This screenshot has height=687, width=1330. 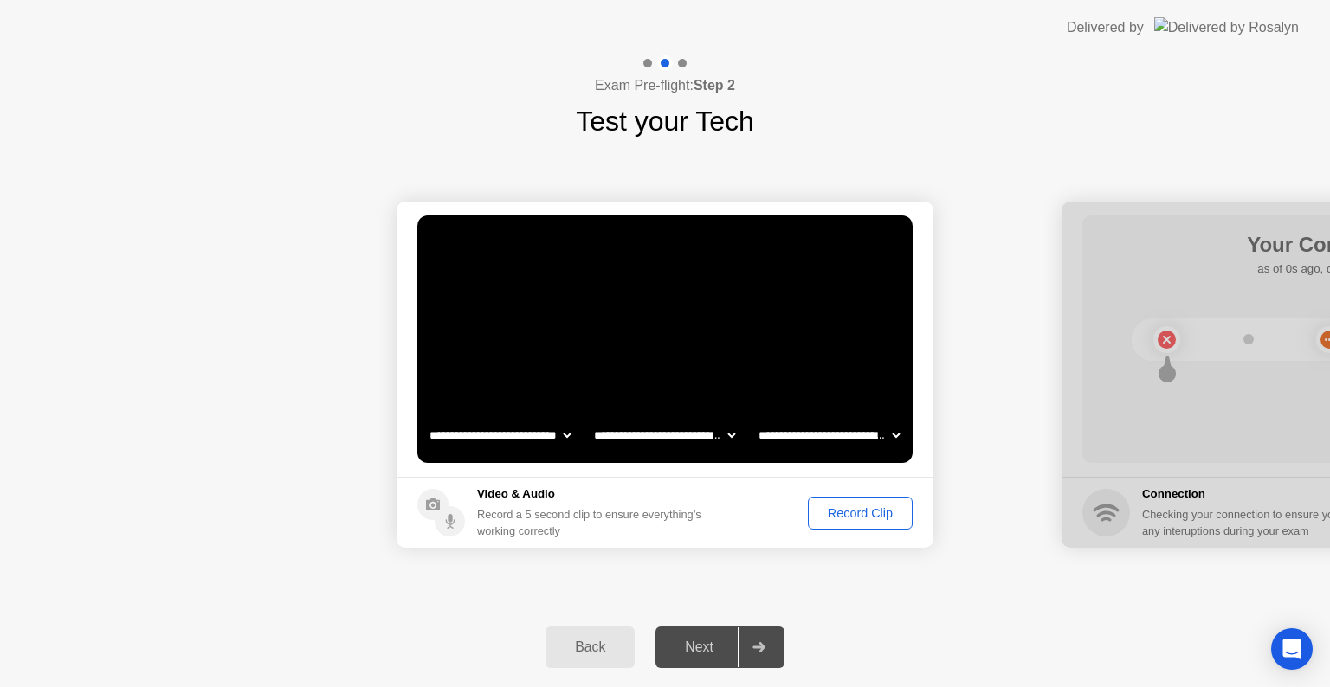 I want to click on div: Next, so click(x=699, y=648).